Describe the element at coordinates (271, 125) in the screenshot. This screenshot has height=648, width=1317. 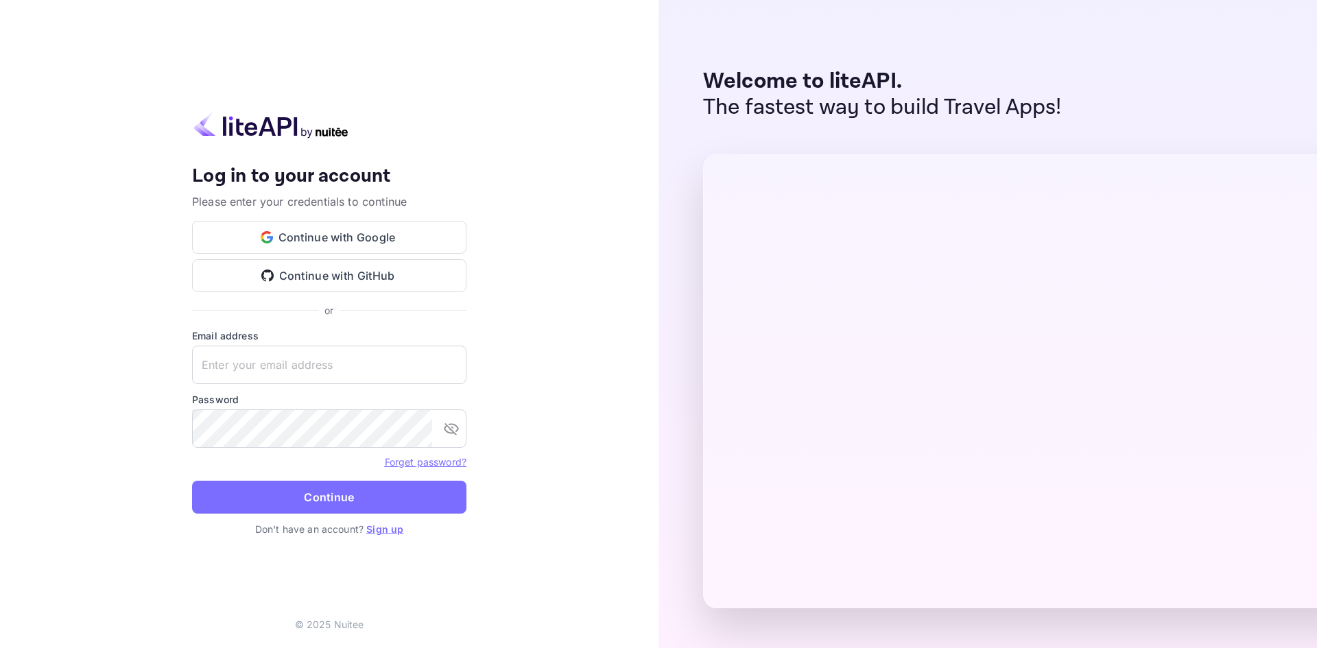
I see `img: liteapi` at that location.